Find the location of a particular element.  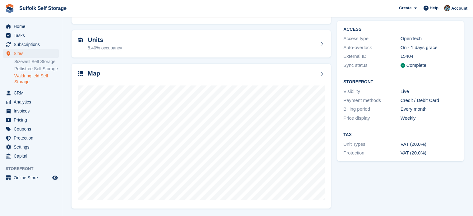

div: Billing period is located at coordinates (372, 109).